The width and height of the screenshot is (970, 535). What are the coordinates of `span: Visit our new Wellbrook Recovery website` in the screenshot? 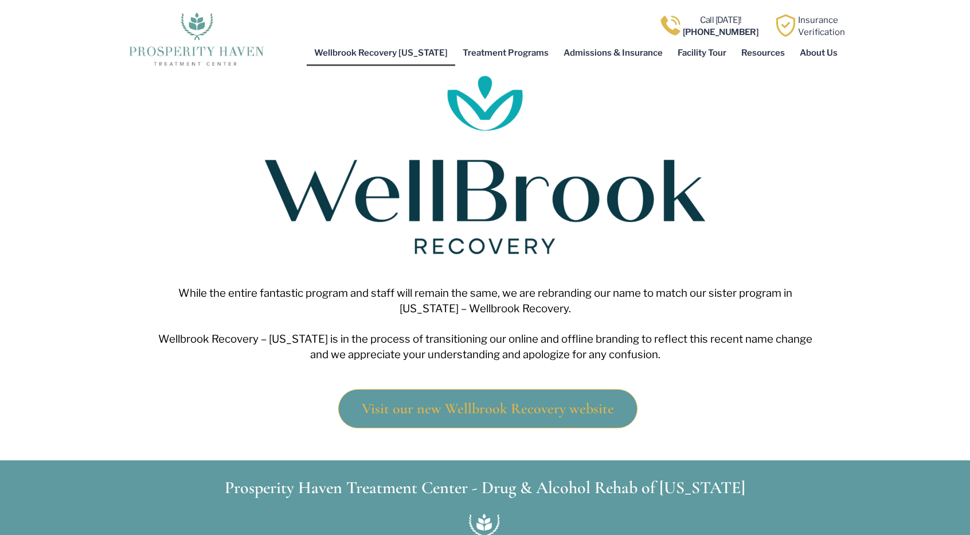 It's located at (488, 408).